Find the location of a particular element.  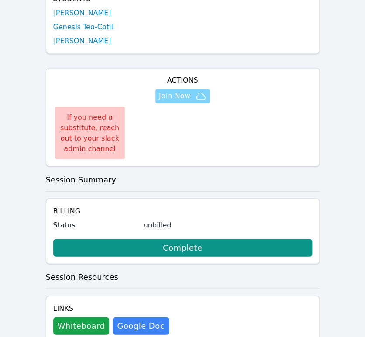

label: Status is located at coordinates (96, 225).